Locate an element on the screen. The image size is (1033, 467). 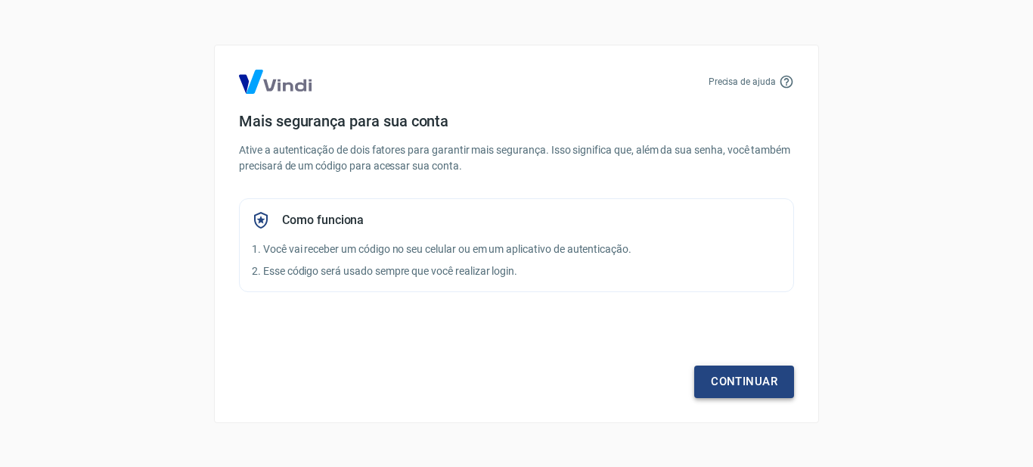
h4: Mais segurança para sua conta is located at coordinates (516, 121).